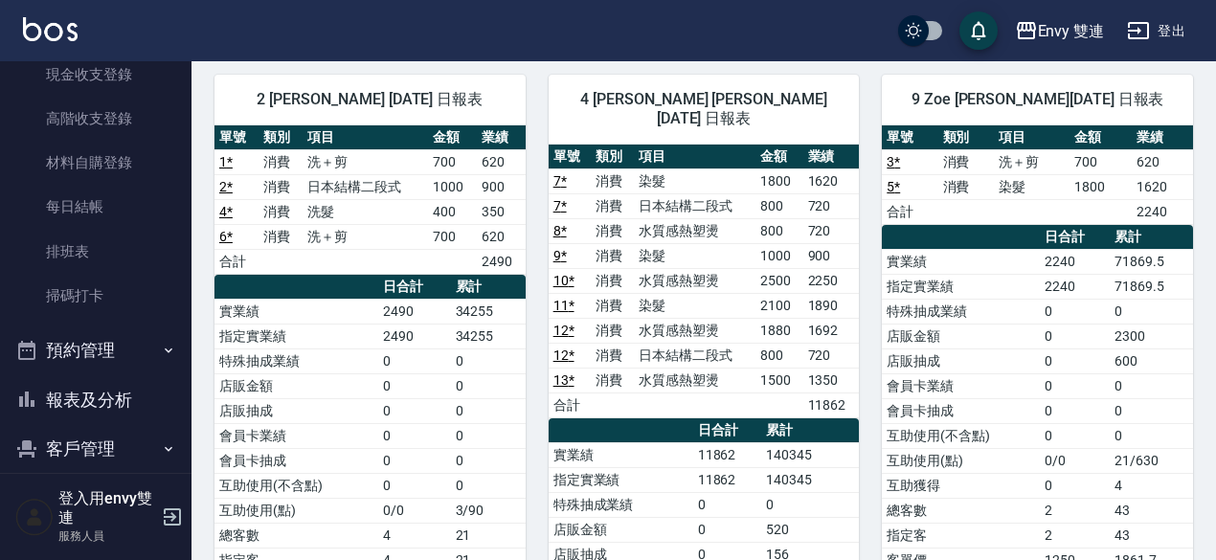 The width and height of the screenshot is (1216, 560). I want to click on td: 800, so click(778, 355).